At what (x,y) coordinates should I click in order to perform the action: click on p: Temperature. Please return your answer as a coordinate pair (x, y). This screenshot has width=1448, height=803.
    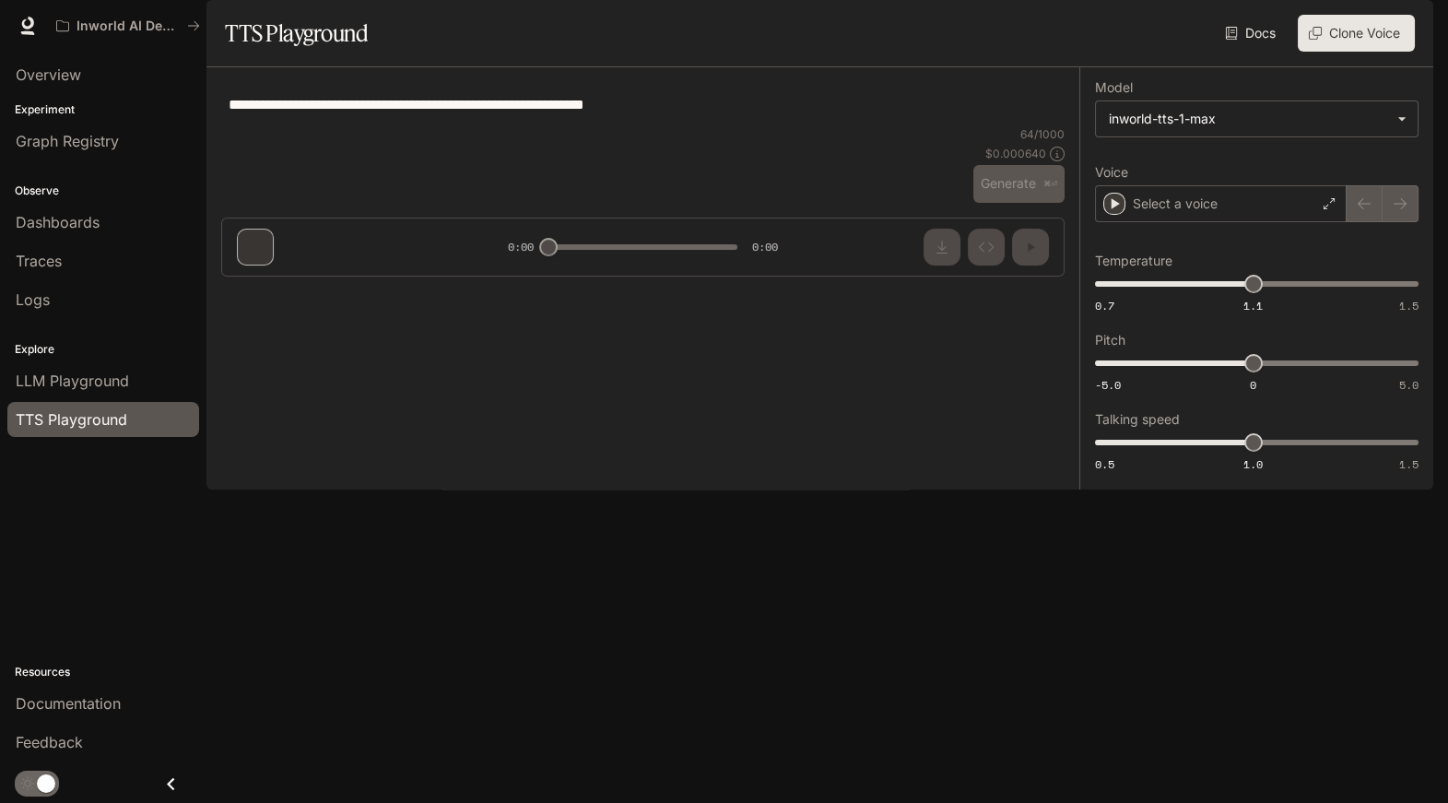
    Looking at the image, I should click on (1134, 261).